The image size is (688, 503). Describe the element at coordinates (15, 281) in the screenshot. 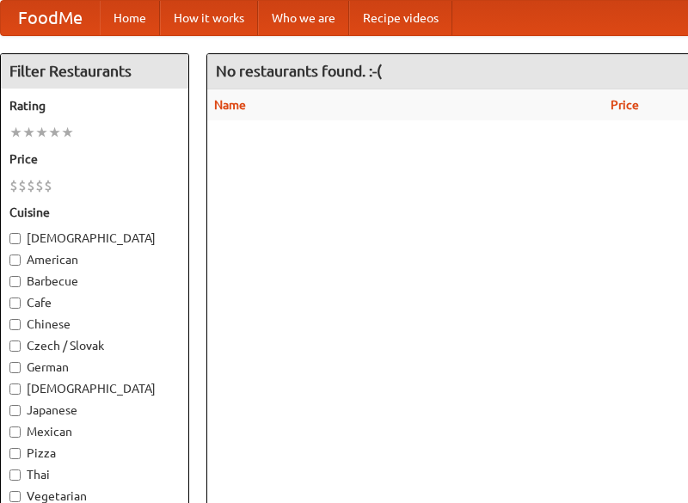

I see `input: Barbecue` at that location.